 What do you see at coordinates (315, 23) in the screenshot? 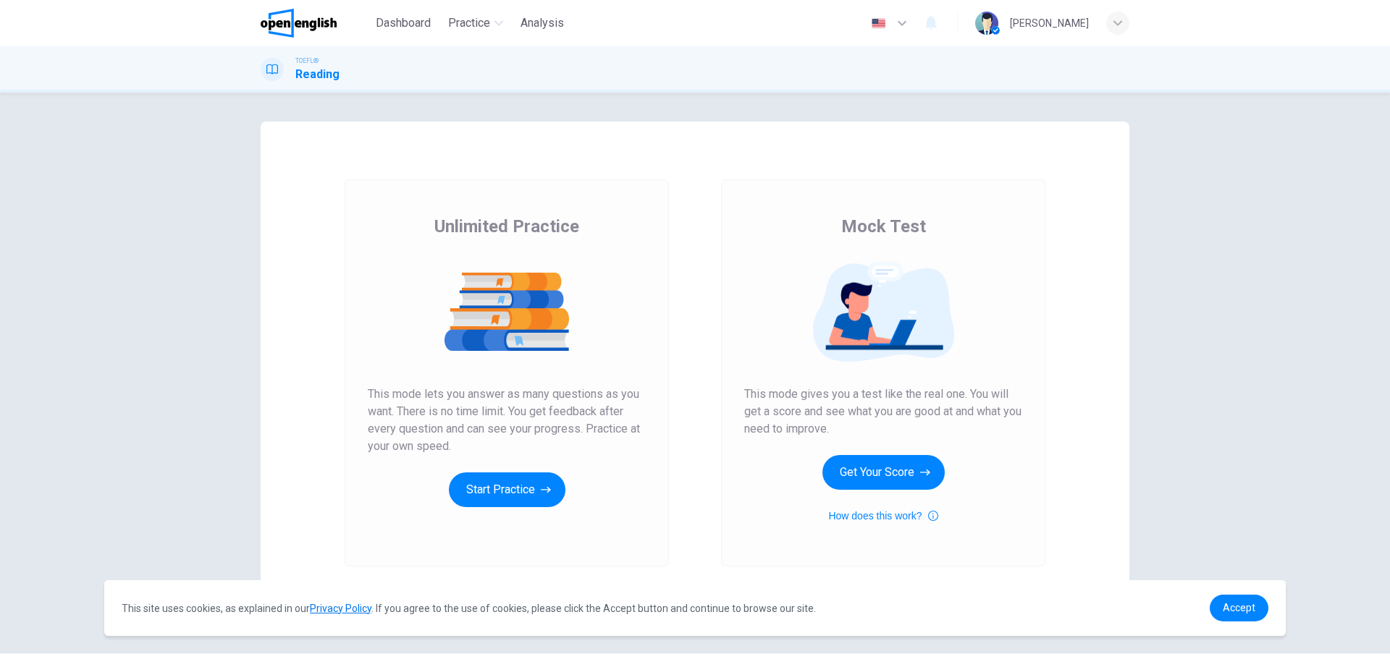
I see `a: OpenEnglish logo` at bounding box center [315, 23].